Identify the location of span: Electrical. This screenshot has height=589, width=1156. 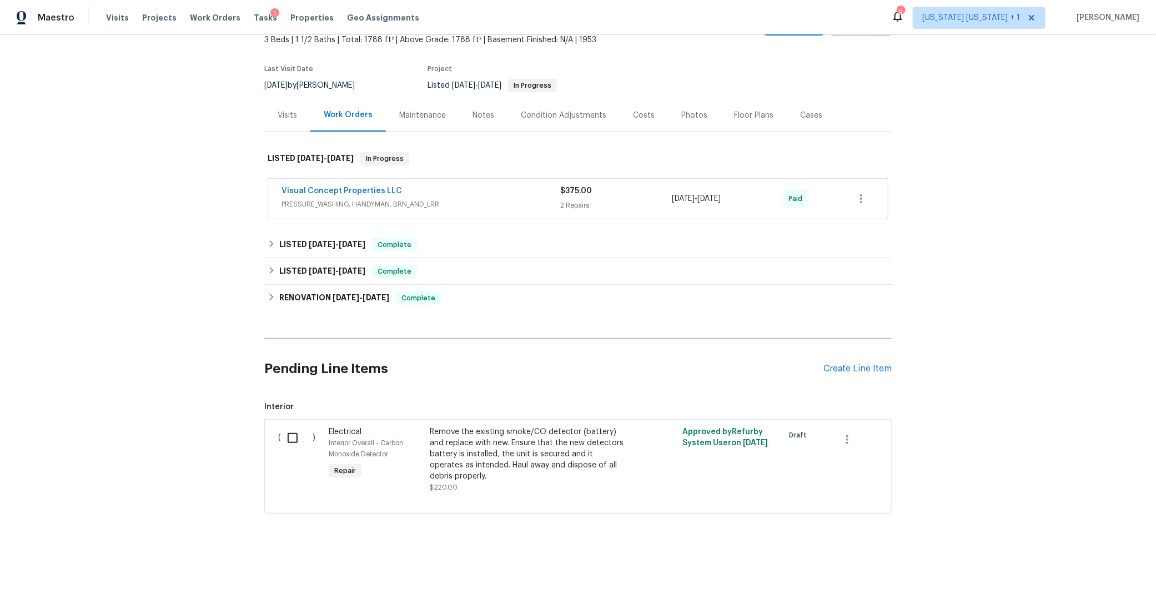
(345, 432).